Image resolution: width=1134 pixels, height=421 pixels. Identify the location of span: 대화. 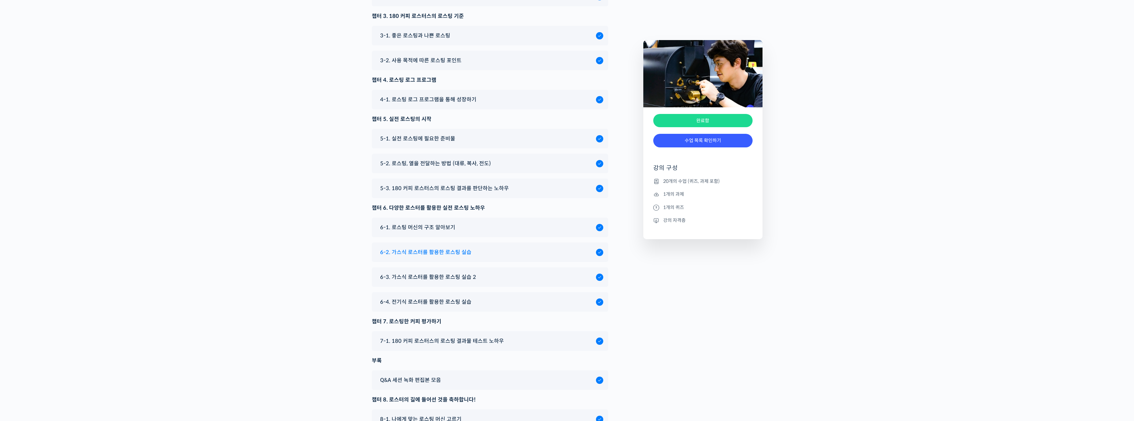
(65, 223).